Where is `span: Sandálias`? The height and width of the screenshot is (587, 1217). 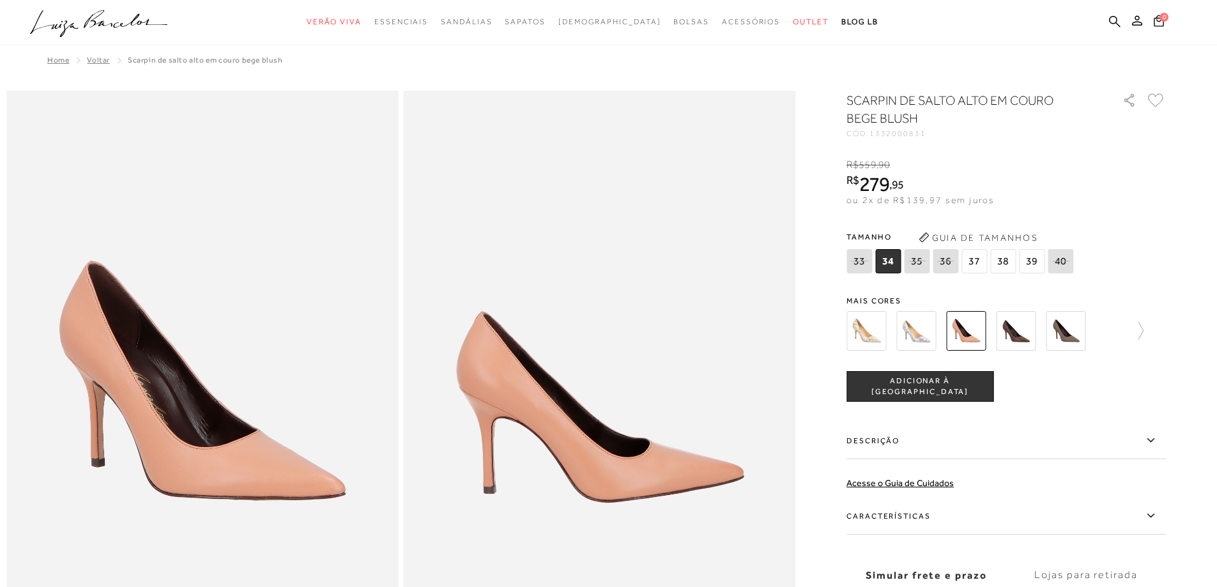
span: Sandálias is located at coordinates (466, 22).